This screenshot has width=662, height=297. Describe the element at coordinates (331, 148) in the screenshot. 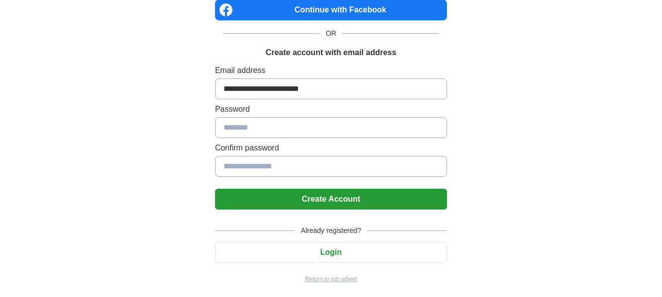

I see `label: Confirm password` at that location.